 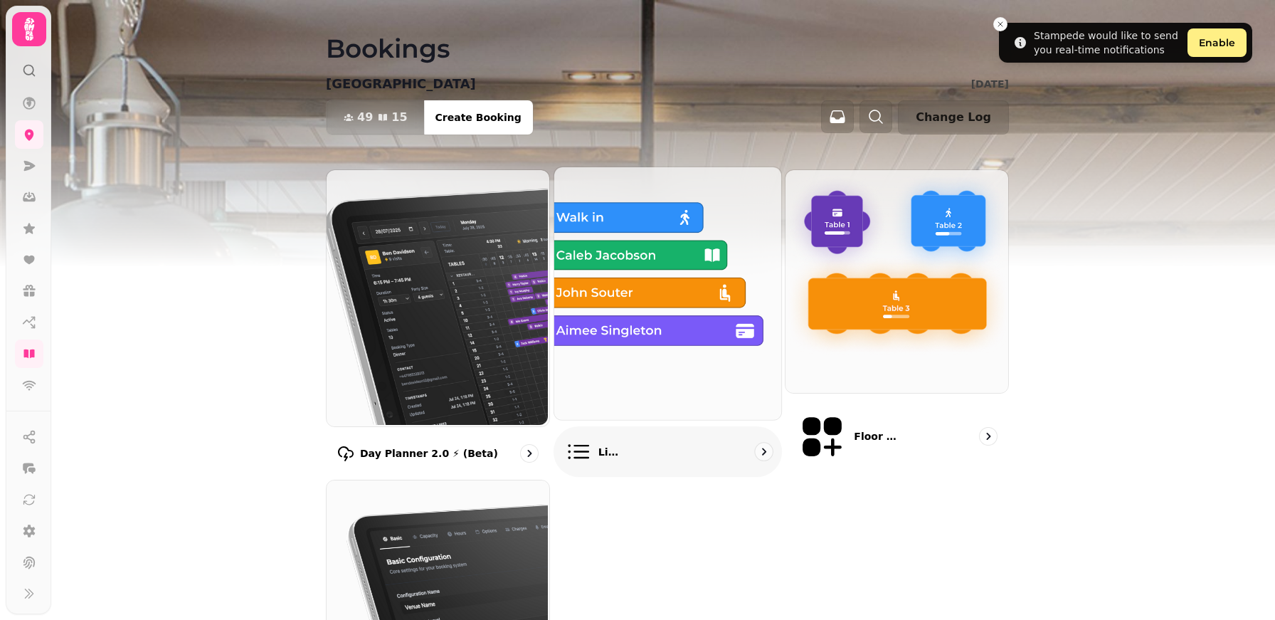 I want to click on img: List view, so click(x=665, y=292).